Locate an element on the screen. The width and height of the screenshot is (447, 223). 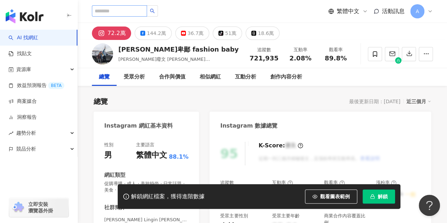
button: 解鎖 is located at coordinates (379, 197).